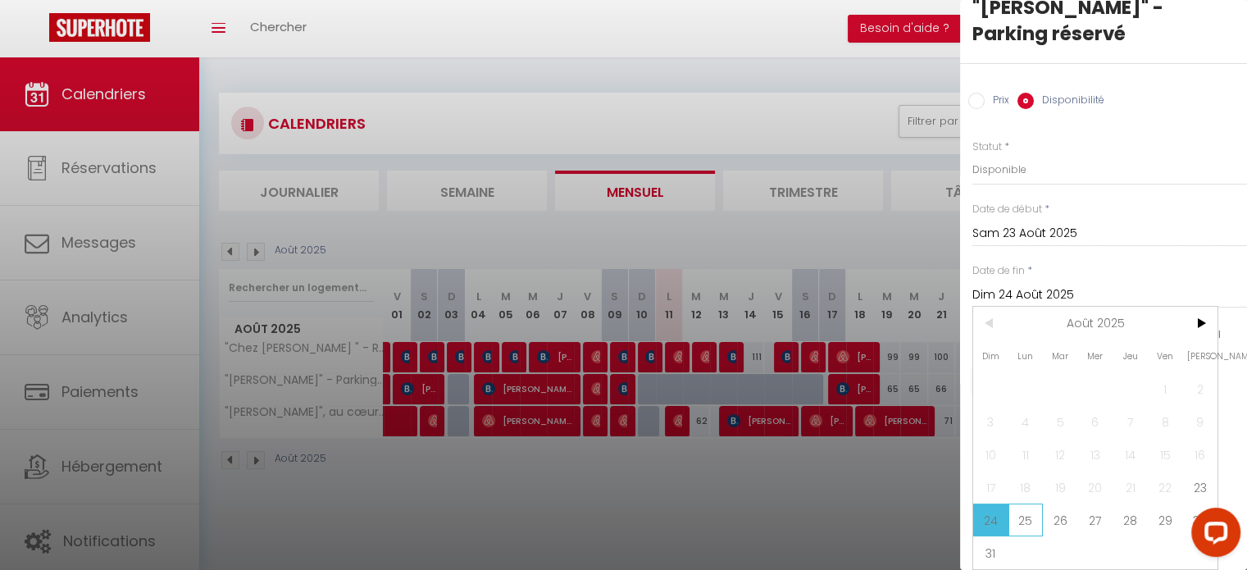  Describe the element at coordinates (987, 147) in the screenshot. I see `label: Statut` at that location.